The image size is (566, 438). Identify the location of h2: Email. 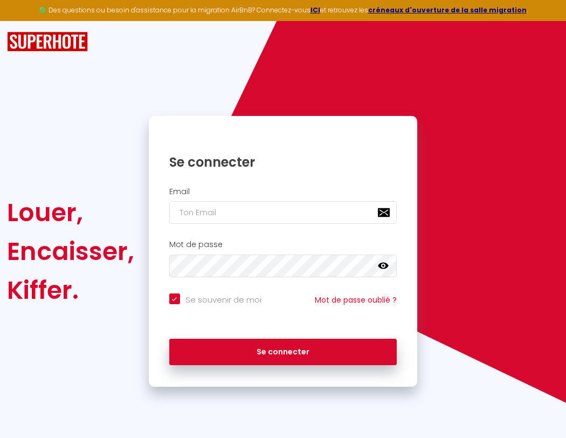
(283, 191).